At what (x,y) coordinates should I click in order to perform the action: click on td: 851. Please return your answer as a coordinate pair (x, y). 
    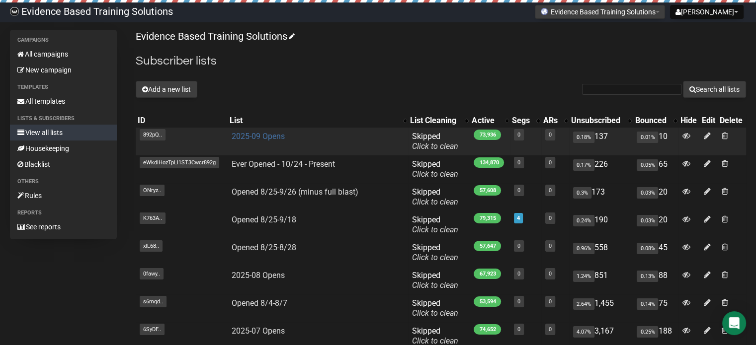
    Looking at the image, I should click on (601, 281).